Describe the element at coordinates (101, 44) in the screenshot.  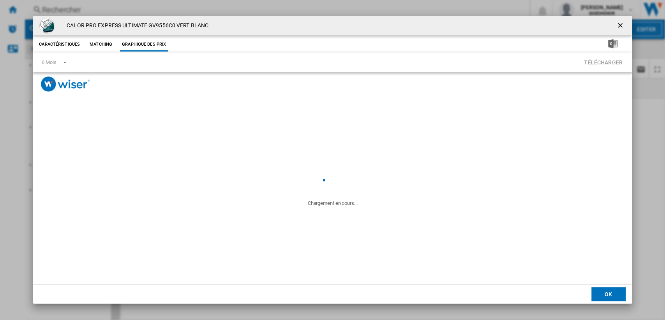
I see `button: Matching` at that location.